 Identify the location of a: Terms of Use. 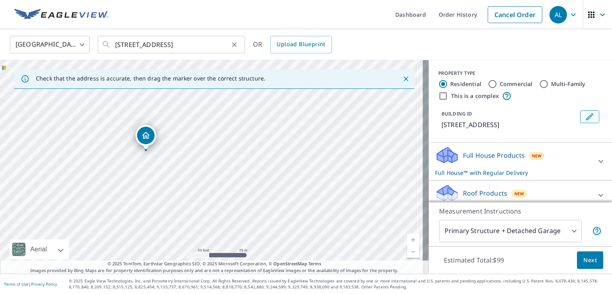
(16, 284).